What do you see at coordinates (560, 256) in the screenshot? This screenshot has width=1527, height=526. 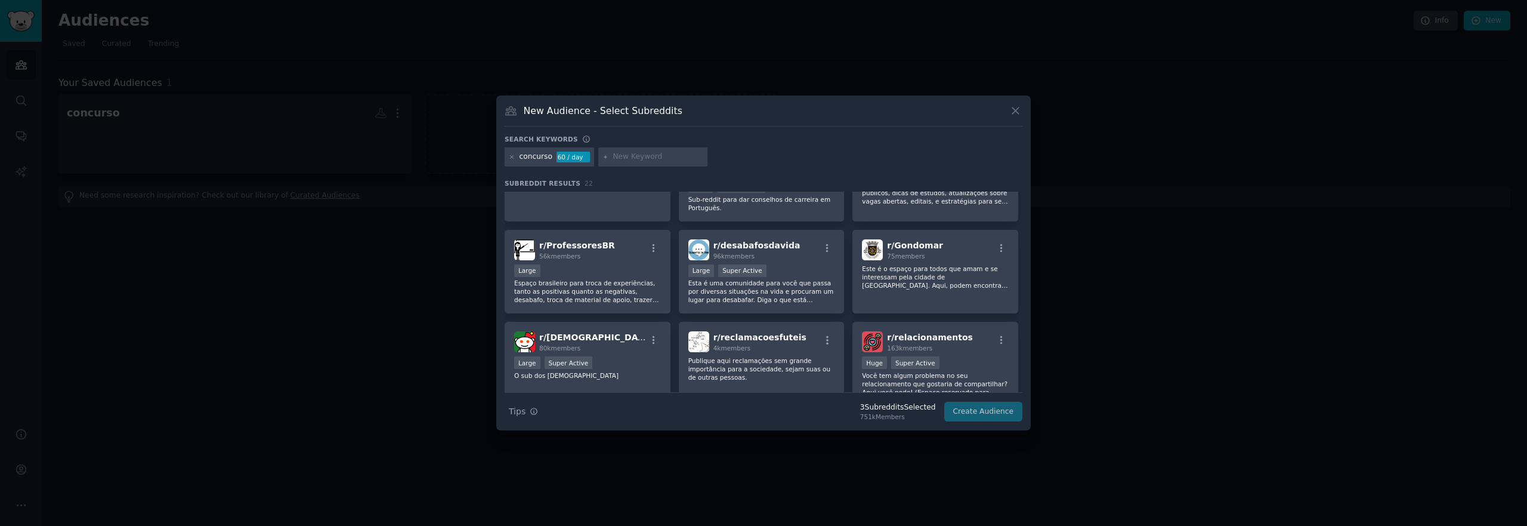 I see `span: 56k members` at bounding box center [560, 256].